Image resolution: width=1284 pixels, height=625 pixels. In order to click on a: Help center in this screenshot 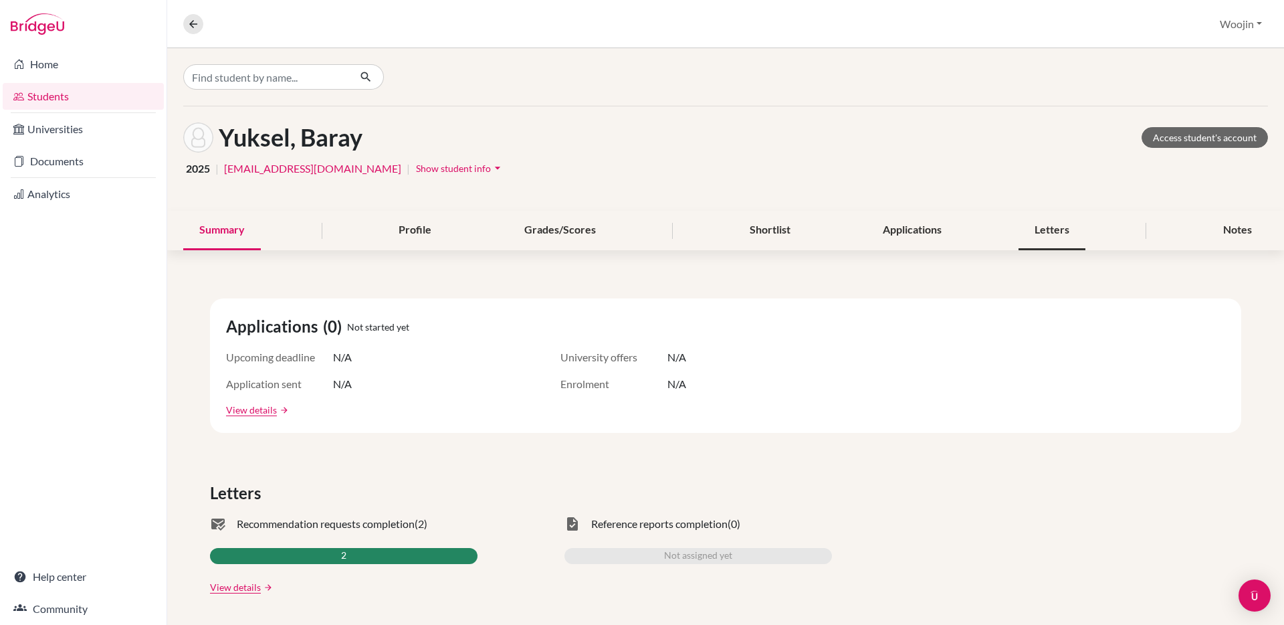, I will do `click(83, 577)`.